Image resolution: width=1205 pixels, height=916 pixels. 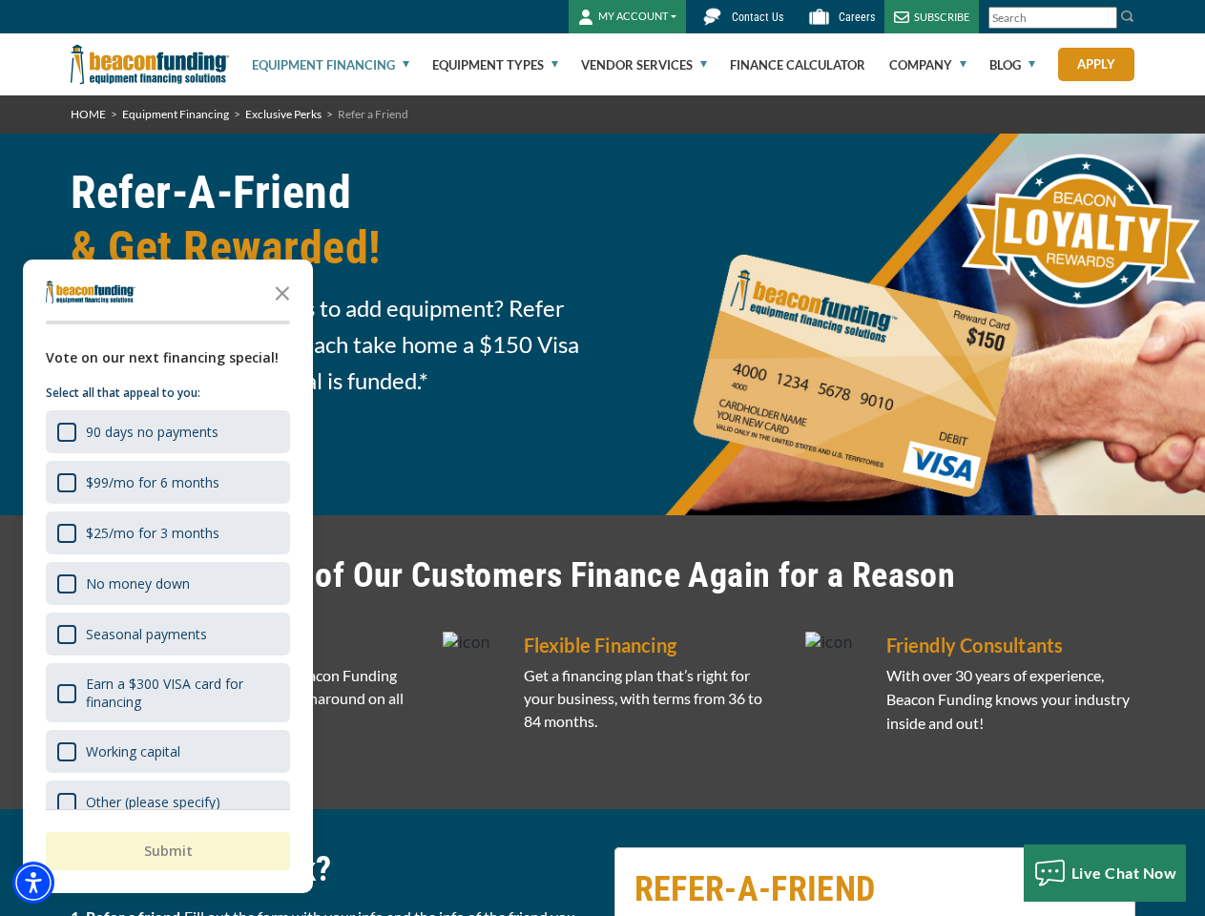 I want to click on h2: 60% of Our Customers Finance Again for a Reason, so click(x=603, y=575).